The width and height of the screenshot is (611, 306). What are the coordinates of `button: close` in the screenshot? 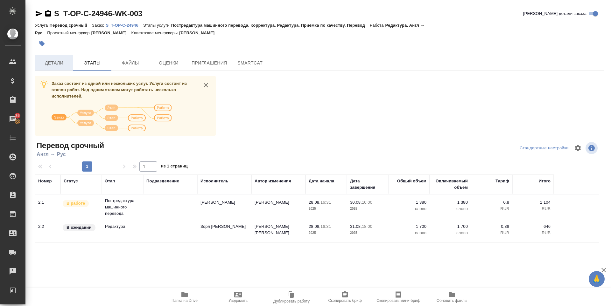 It's located at (206, 85).